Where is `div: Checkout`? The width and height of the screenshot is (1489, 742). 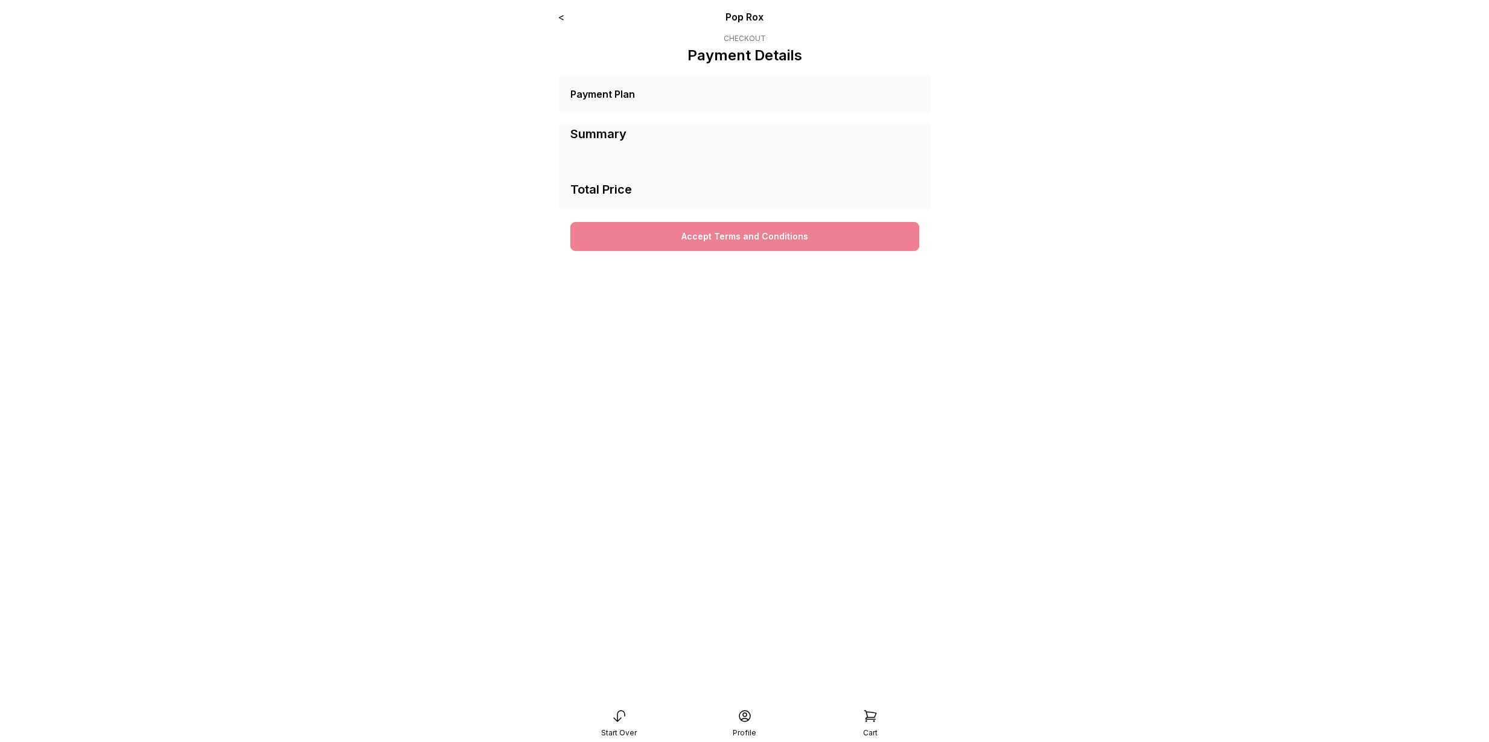 div: Checkout is located at coordinates (745, 39).